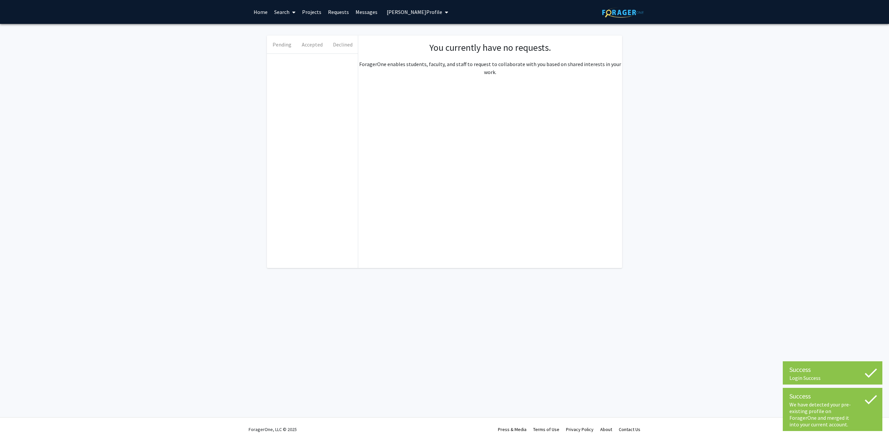  Describe the element at coordinates (606, 429) in the screenshot. I see `a: About` at that location.